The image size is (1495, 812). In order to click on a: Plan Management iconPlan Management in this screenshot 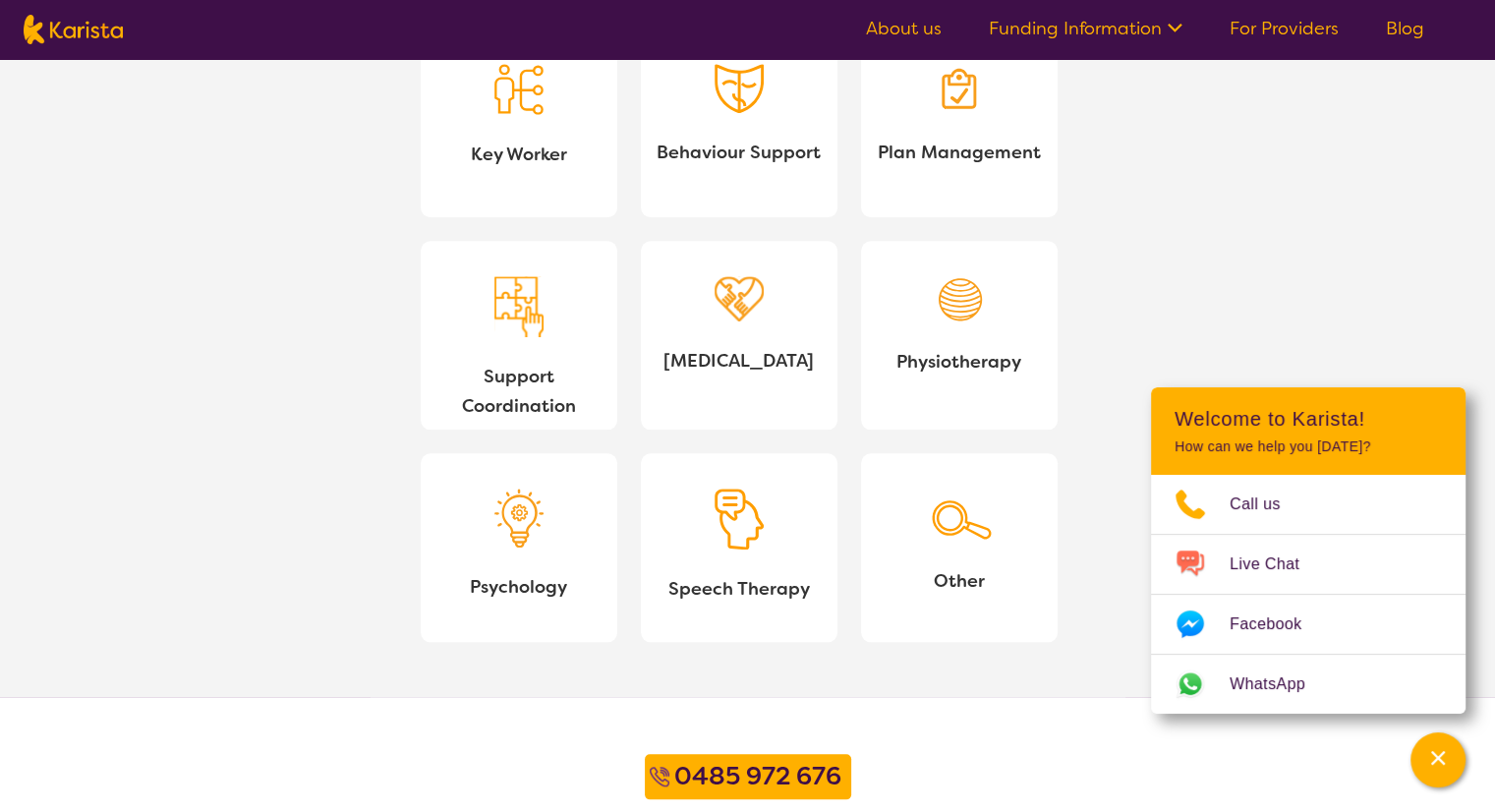, I will do `click(960, 123)`.